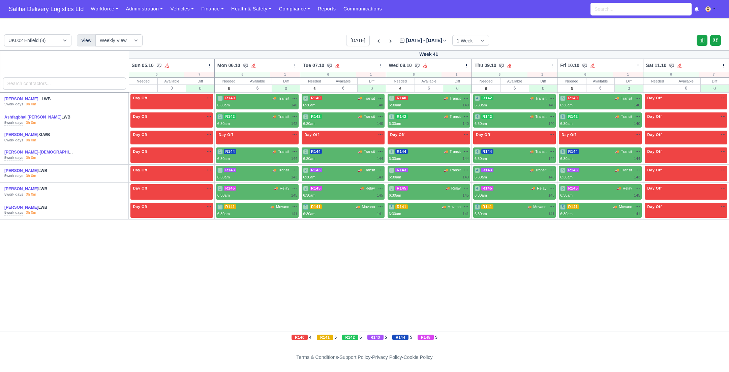 This screenshot has height=372, width=729. Describe the element at coordinates (143, 65) in the screenshot. I see `span: Sun 05.10` at that location.